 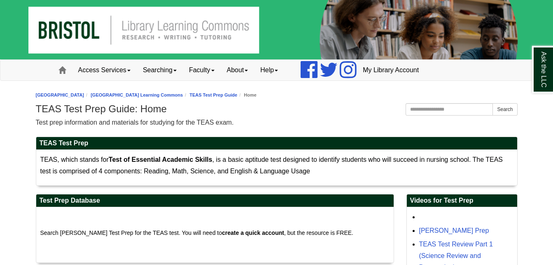 I want to click on a: Help, so click(x=269, y=70).